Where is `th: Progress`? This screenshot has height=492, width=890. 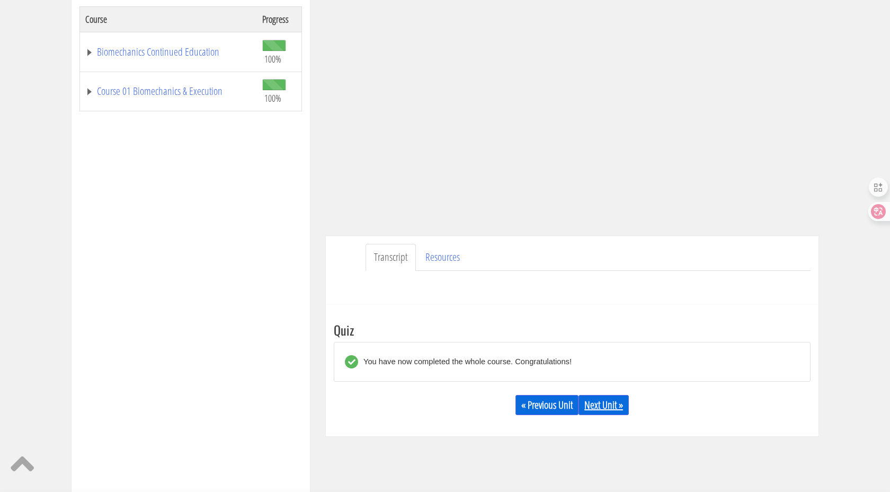
th: Progress is located at coordinates (279, 19).